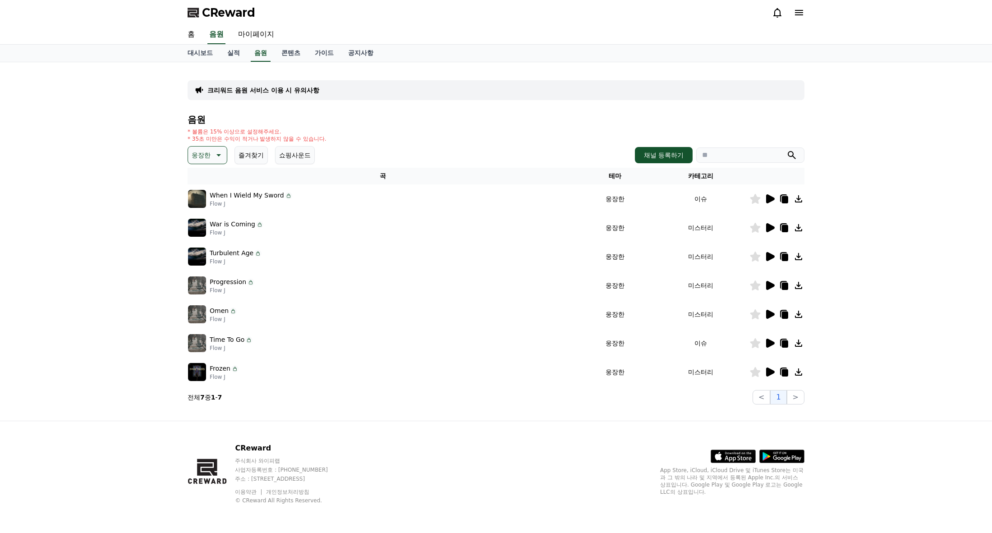  What do you see at coordinates (290, 448) in the screenshot?
I see `p: CReward` at bounding box center [290, 448].